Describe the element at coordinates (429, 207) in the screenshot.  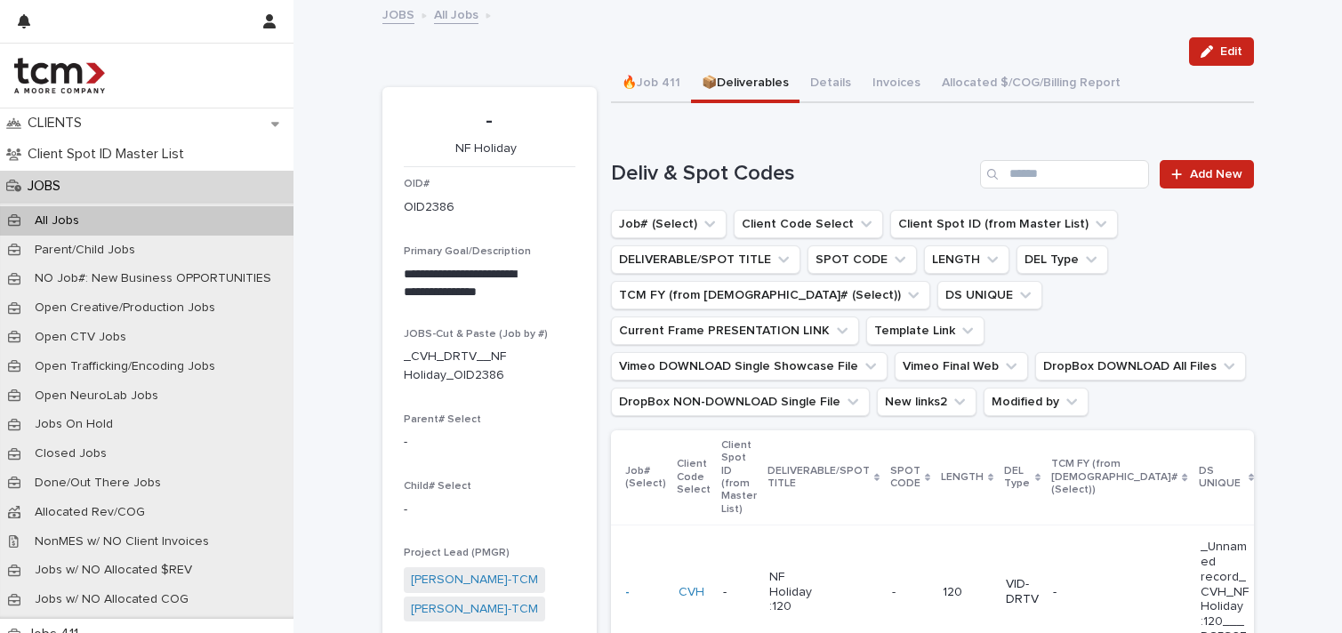
I see `p: OID2386` at that location.